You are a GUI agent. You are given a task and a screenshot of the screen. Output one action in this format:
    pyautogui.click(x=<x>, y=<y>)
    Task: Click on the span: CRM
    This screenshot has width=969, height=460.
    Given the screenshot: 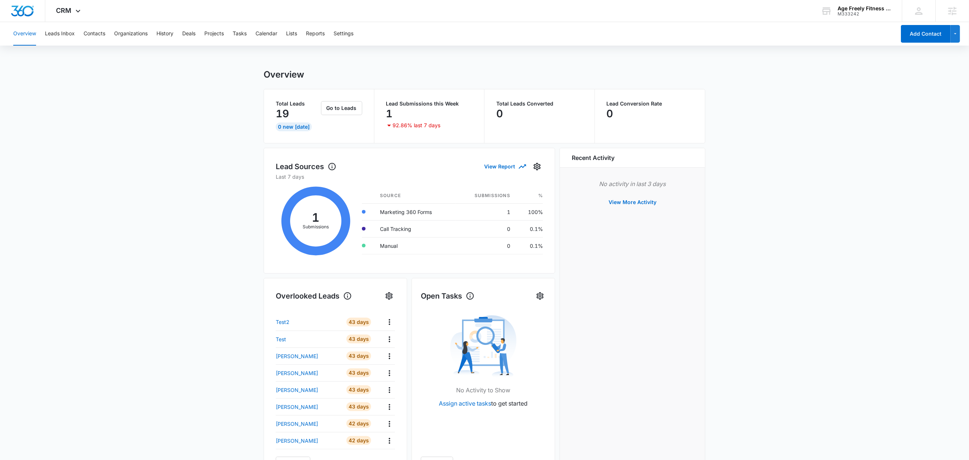 What is the action you would take?
    pyautogui.click(x=64, y=10)
    